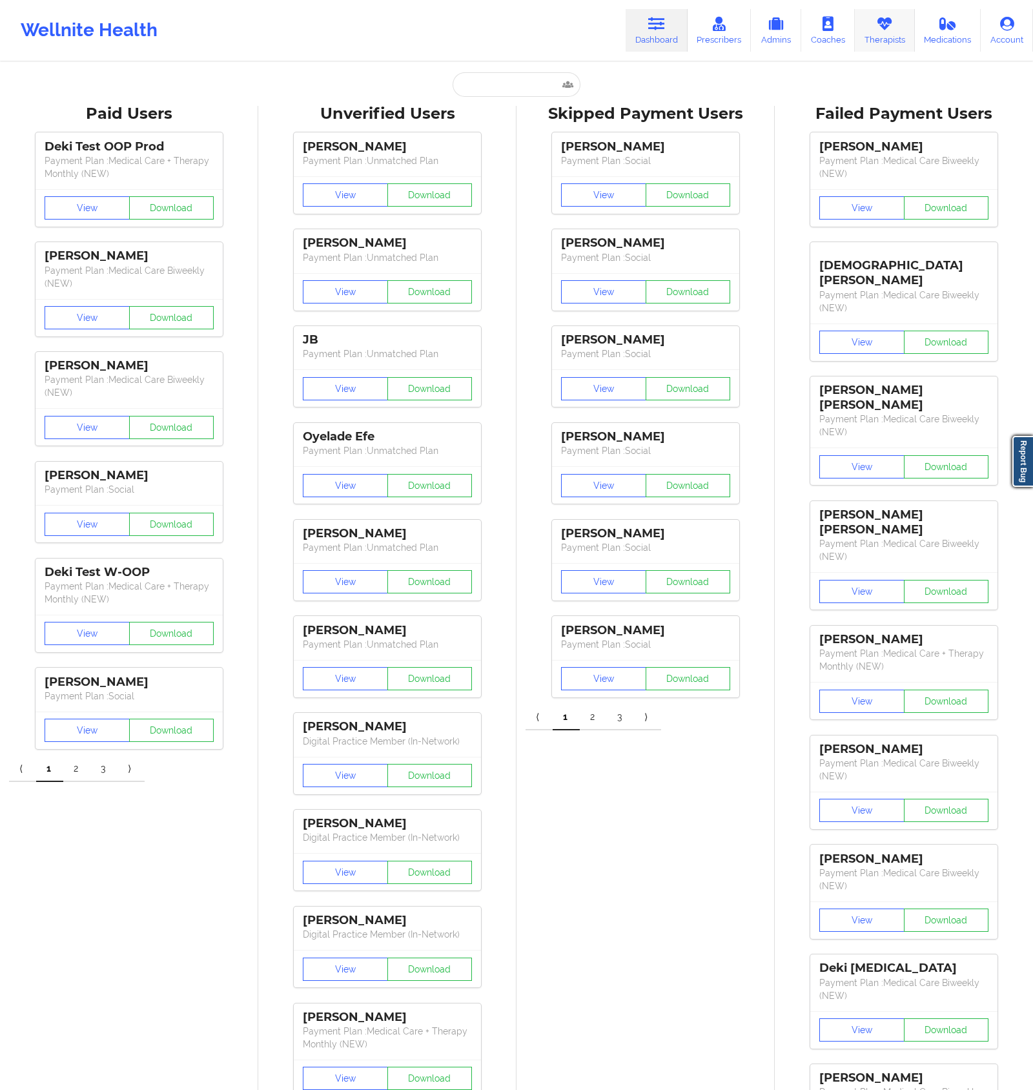 This screenshot has width=1033, height=1090. I want to click on div: JB, so click(387, 340).